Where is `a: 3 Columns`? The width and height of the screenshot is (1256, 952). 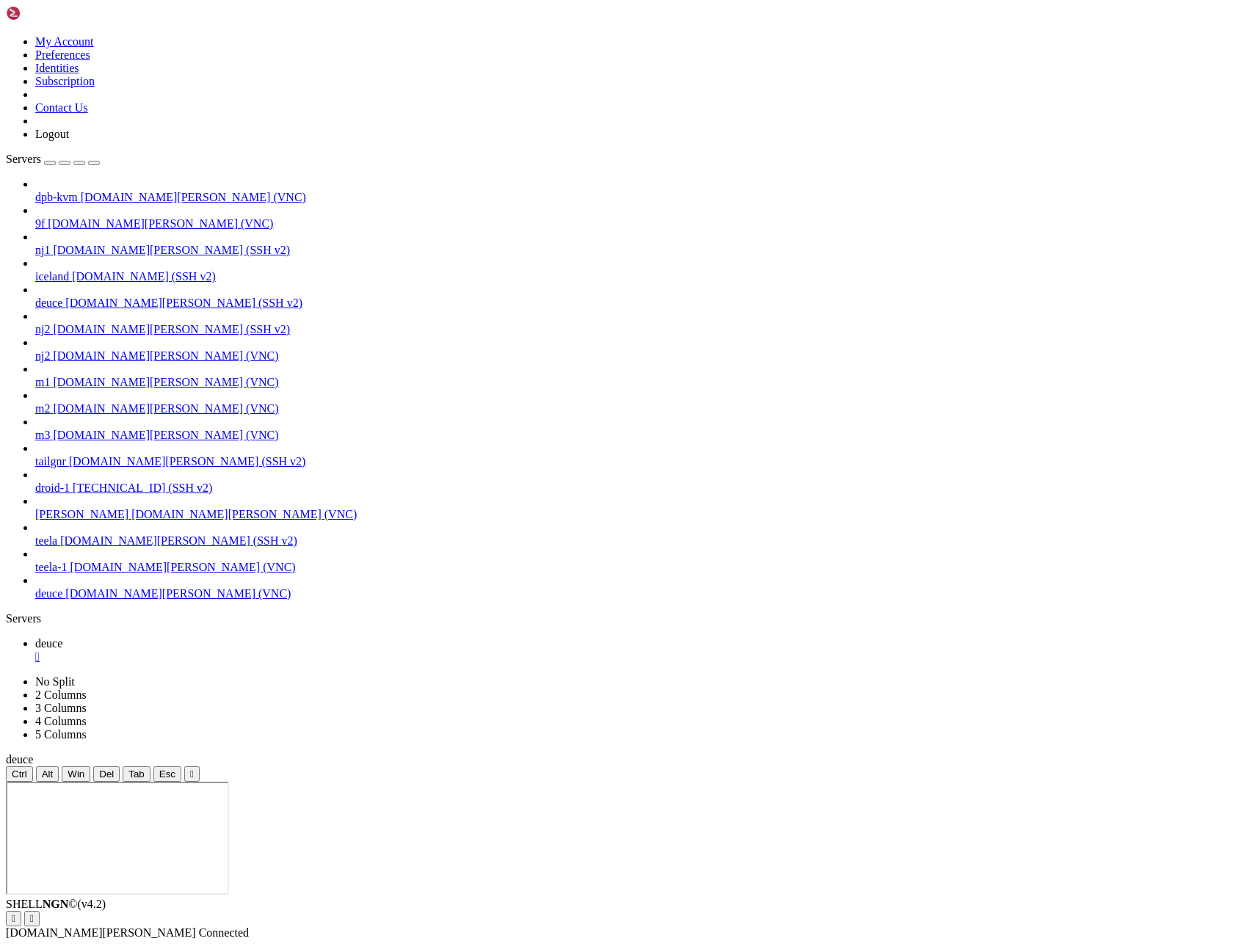 a: 3 Columns is located at coordinates (61, 707).